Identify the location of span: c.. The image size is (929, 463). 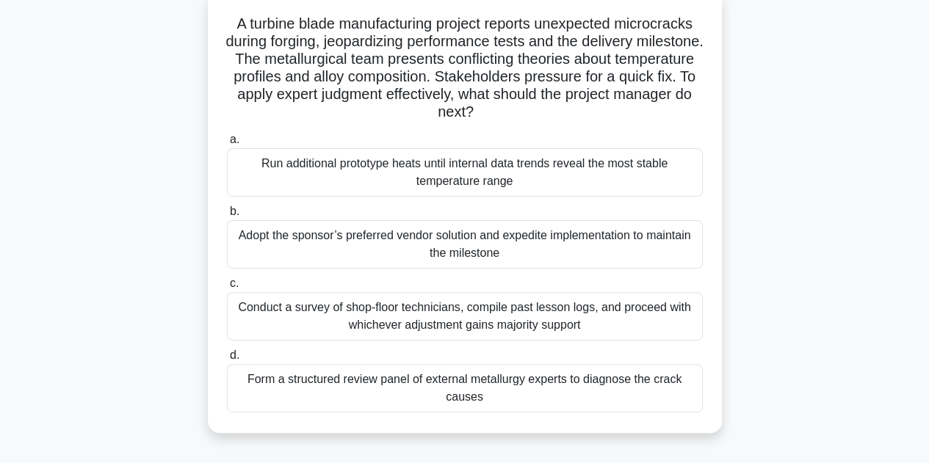
(234, 283).